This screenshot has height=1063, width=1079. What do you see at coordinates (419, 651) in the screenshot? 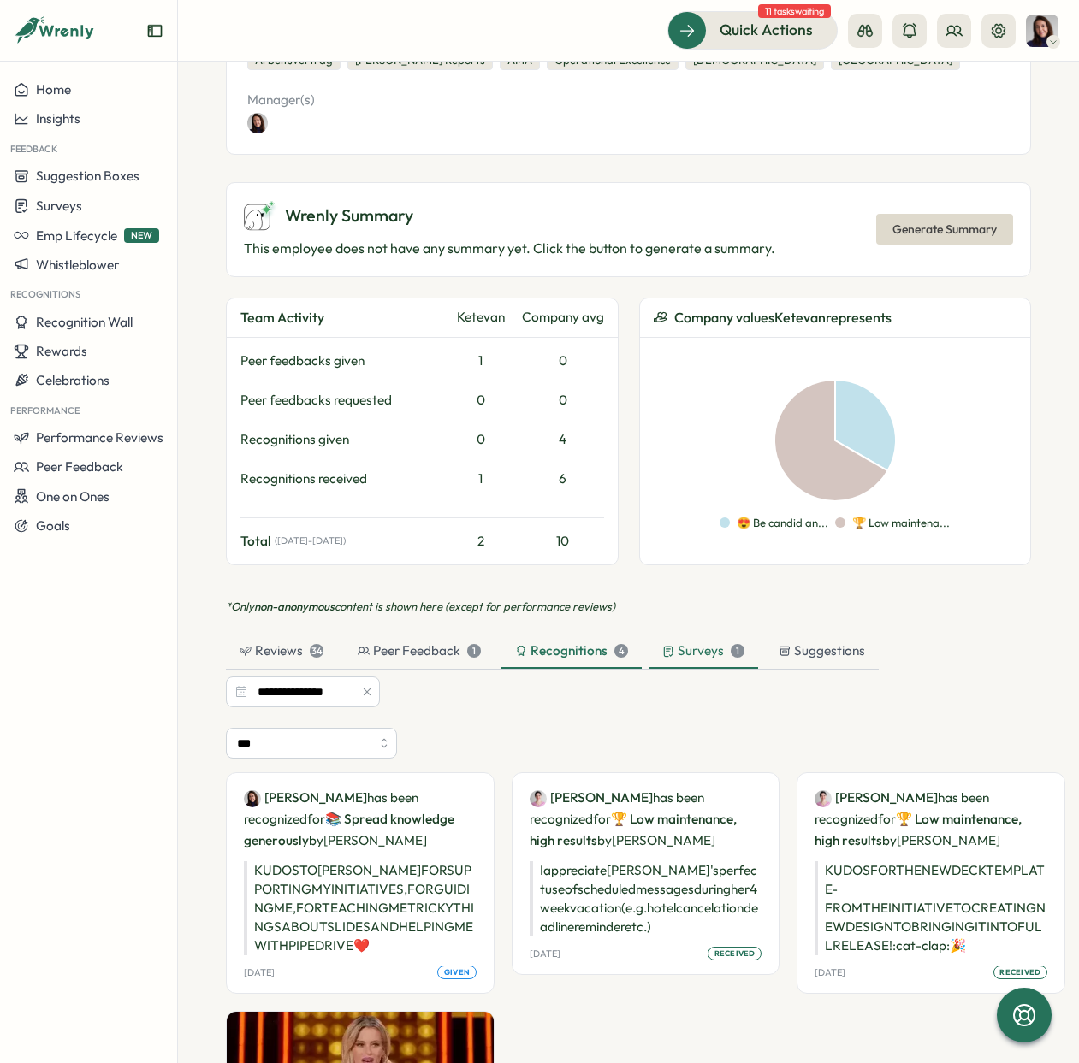
I see `div: Peer Feedback` at bounding box center [419, 651].